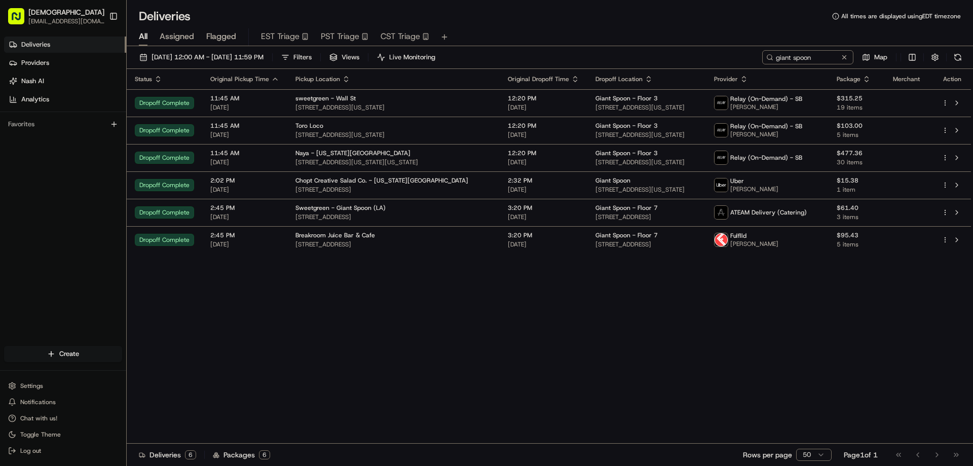 Image resolution: width=973 pixels, height=466 pixels. Describe the element at coordinates (544, 180) in the screenshot. I see `span: 2:32 PM` at that location.